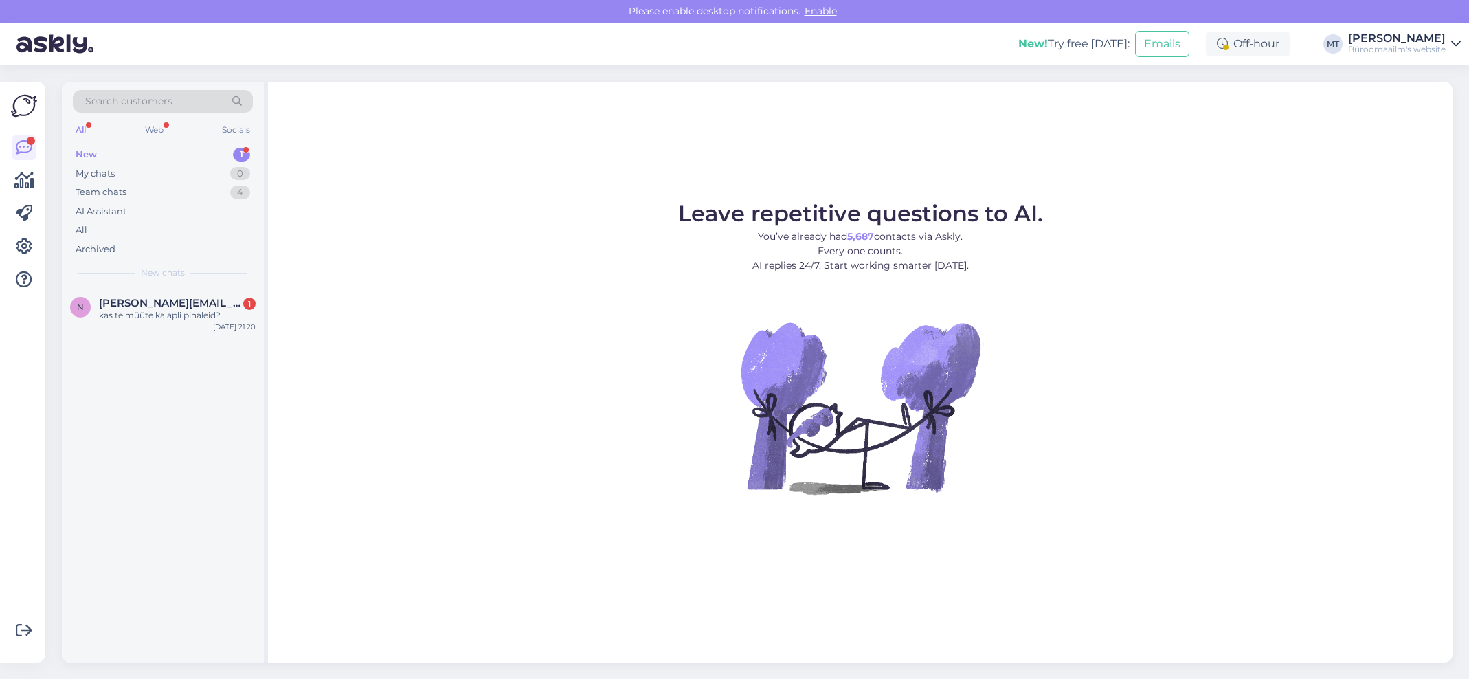 Image resolution: width=1469 pixels, height=679 pixels. Describe the element at coordinates (163, 273) in the screenshot. I see `span: New chats` at that location.